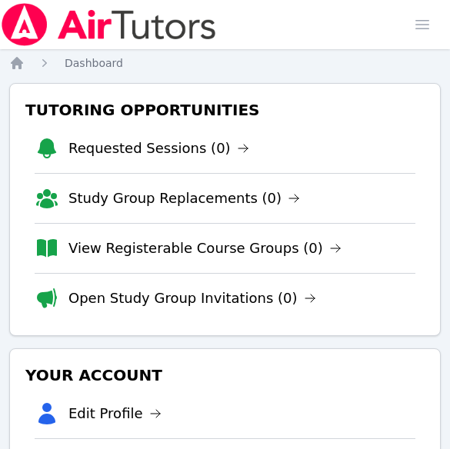 This screenshot has width=450, height=449. I want to click on a: Edit Profile, so click(114, 413).